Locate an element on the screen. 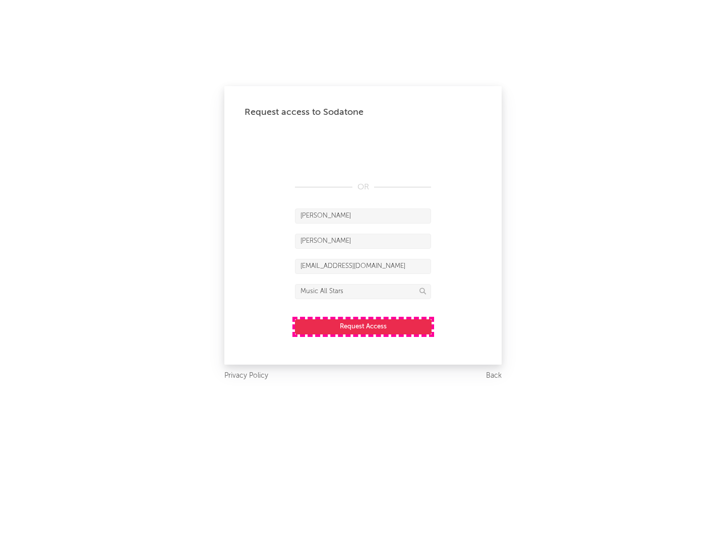  input: Last Name is located at coordinates (363, 241).